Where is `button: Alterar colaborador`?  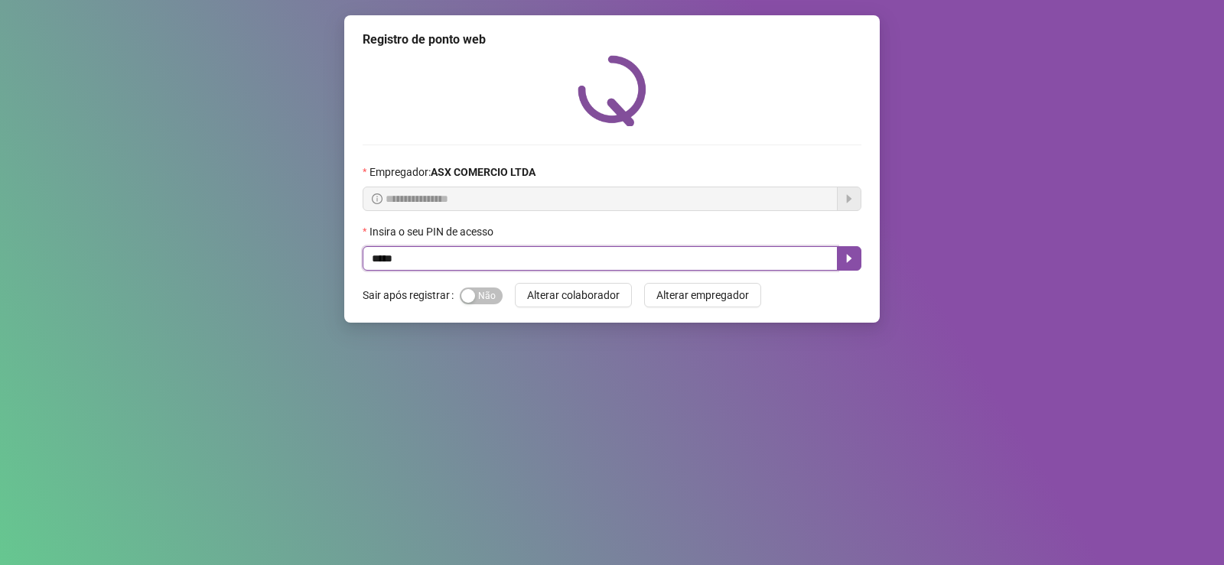
button: Alterar colaborador is located at coordinates (573, 295).